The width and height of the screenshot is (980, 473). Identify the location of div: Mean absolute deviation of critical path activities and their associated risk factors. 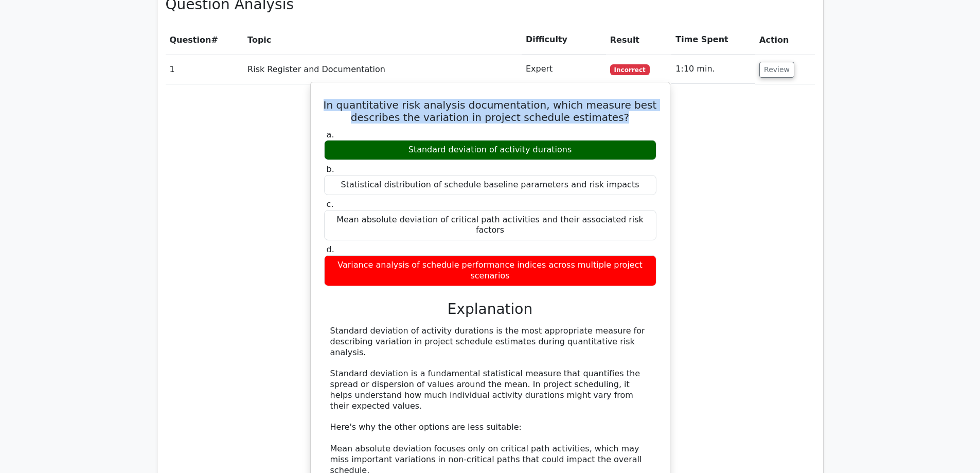
(490, 225).